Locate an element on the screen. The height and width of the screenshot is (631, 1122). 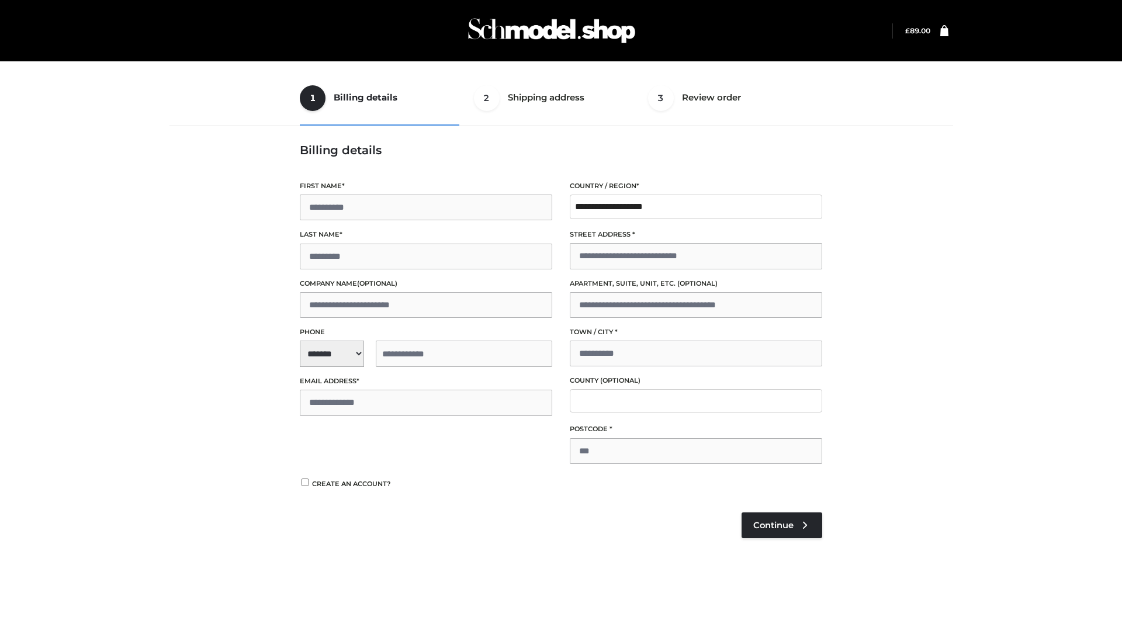
img: Schmodel Admin 964 is located at coordinates (552, 30).